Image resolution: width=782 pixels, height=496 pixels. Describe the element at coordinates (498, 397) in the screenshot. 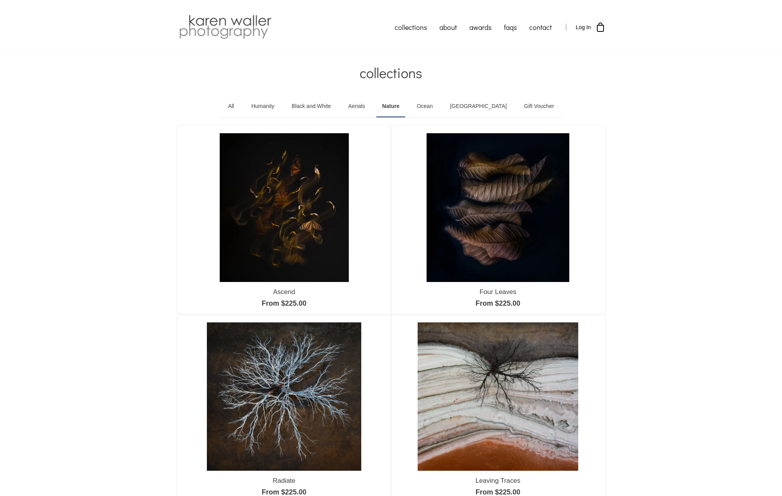

I see `img: Leaving Traces` at that location.